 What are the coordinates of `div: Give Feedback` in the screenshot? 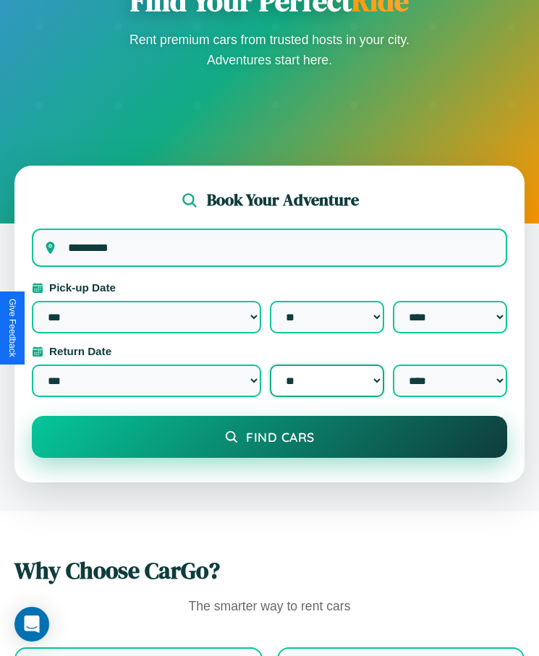 It's located at (12, 327).